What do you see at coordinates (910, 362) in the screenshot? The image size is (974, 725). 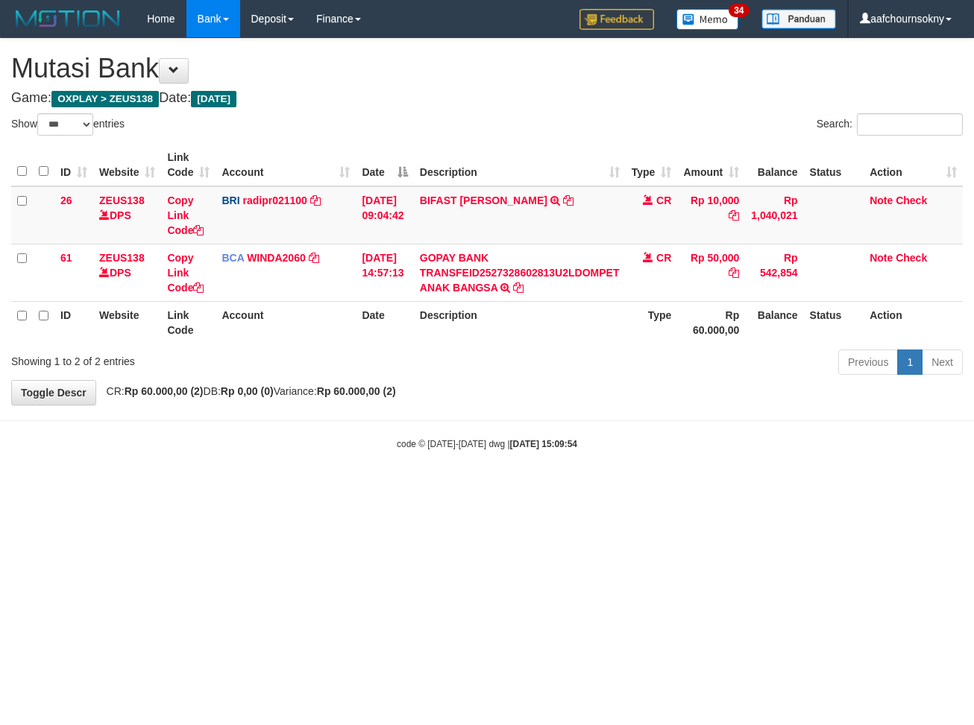 I see `a: 1` at bounding box center [910, 362].